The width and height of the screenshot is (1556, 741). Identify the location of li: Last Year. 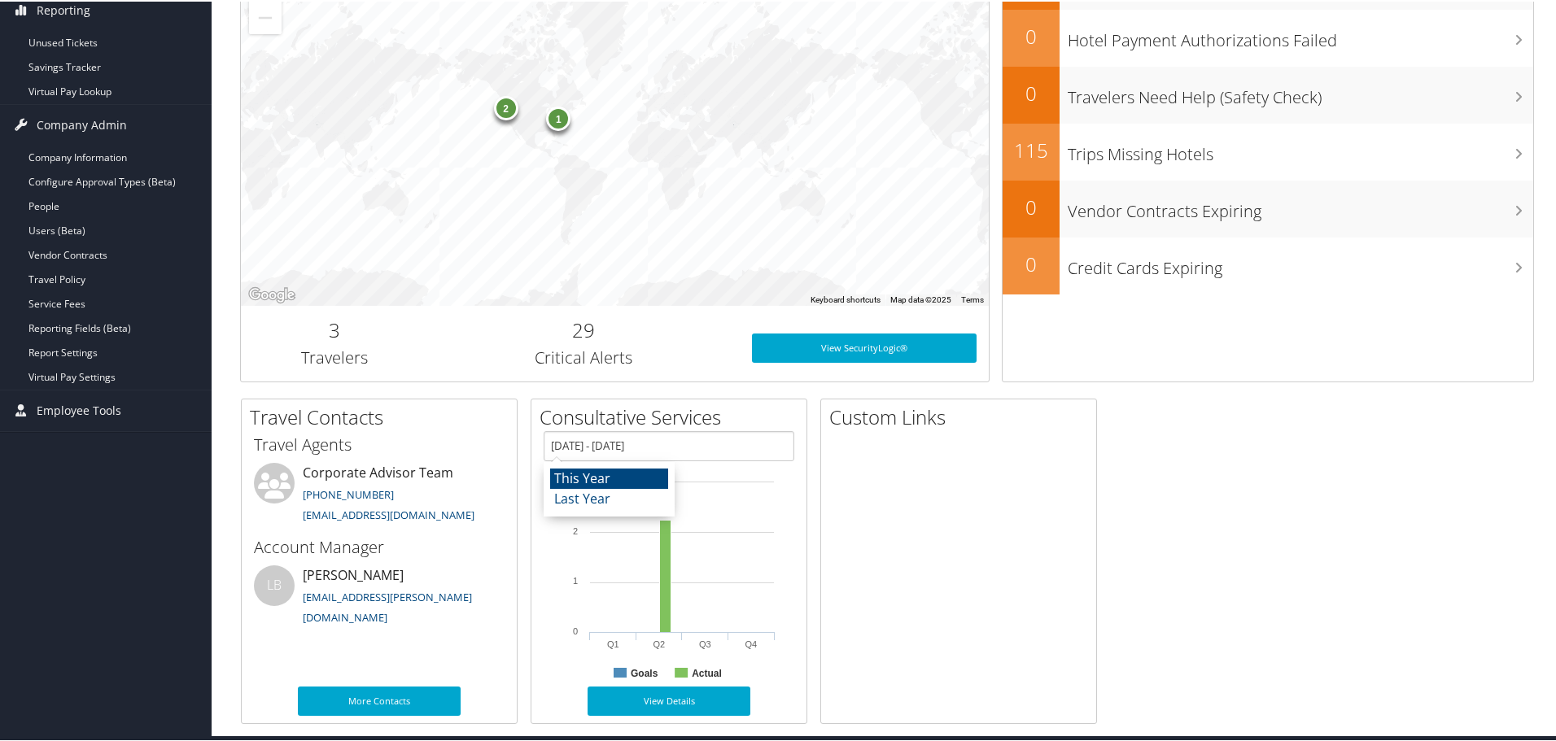
(609, 498).